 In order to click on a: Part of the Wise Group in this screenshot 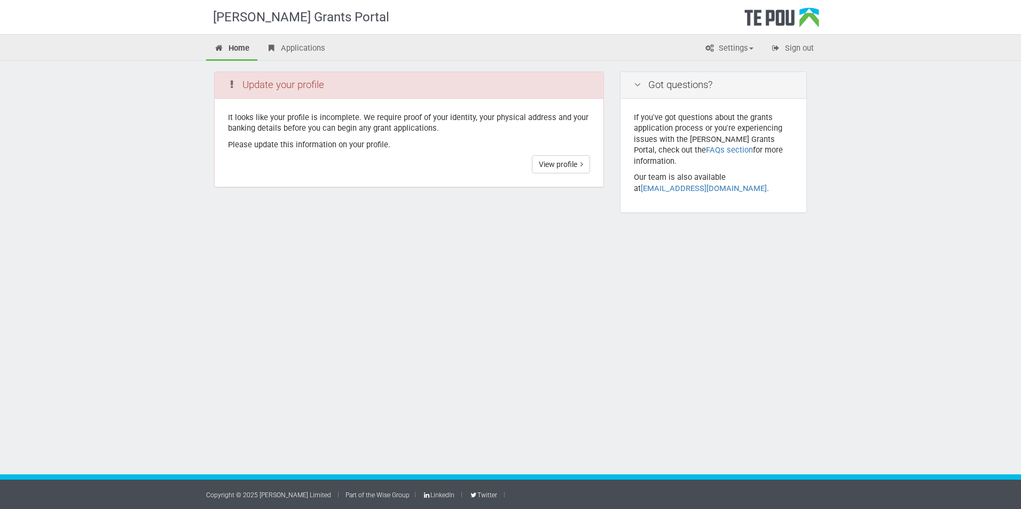, I will do `click(377, 495)`.